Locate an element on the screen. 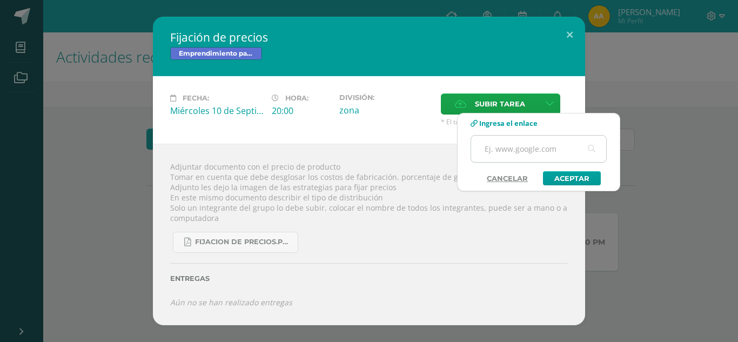 This screenshot has height=342, width=738. span: Subir tarea is located at coordinates (500, 104).